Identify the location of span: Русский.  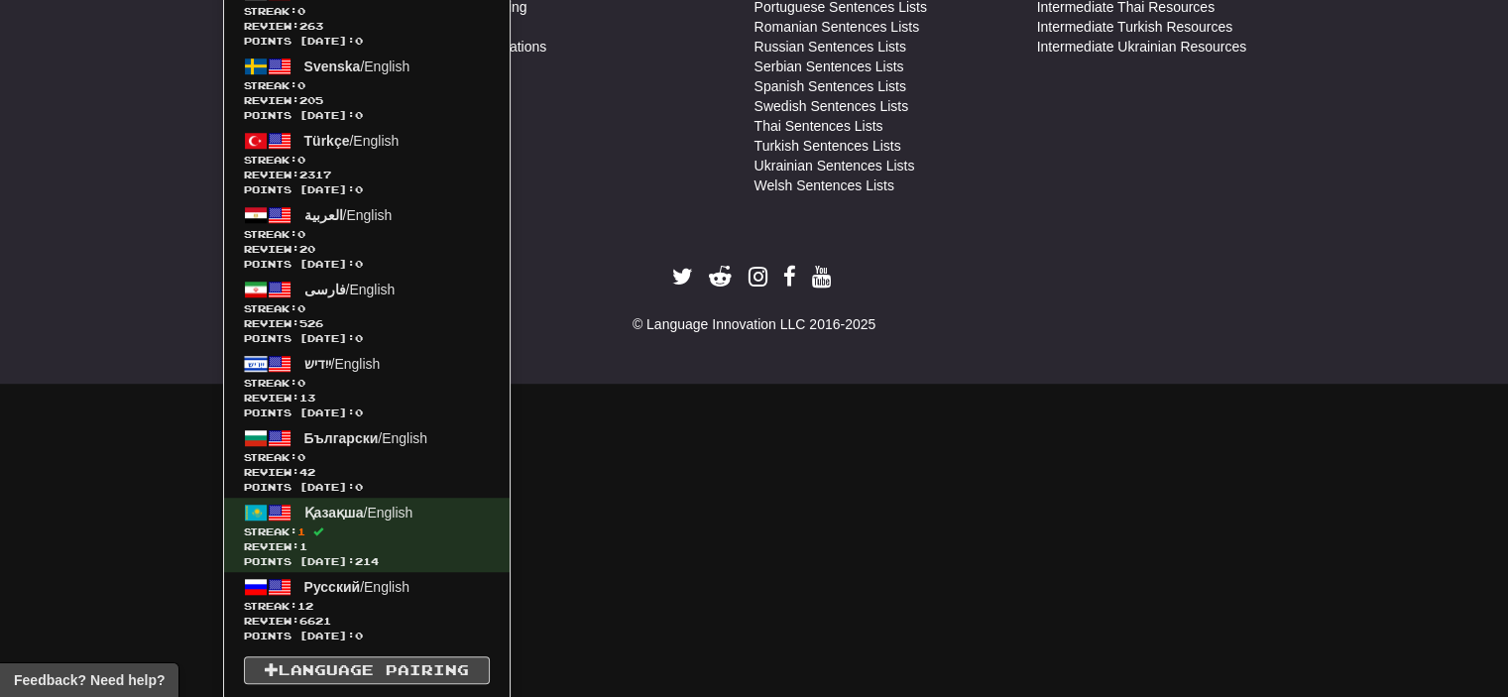
(332, 587).